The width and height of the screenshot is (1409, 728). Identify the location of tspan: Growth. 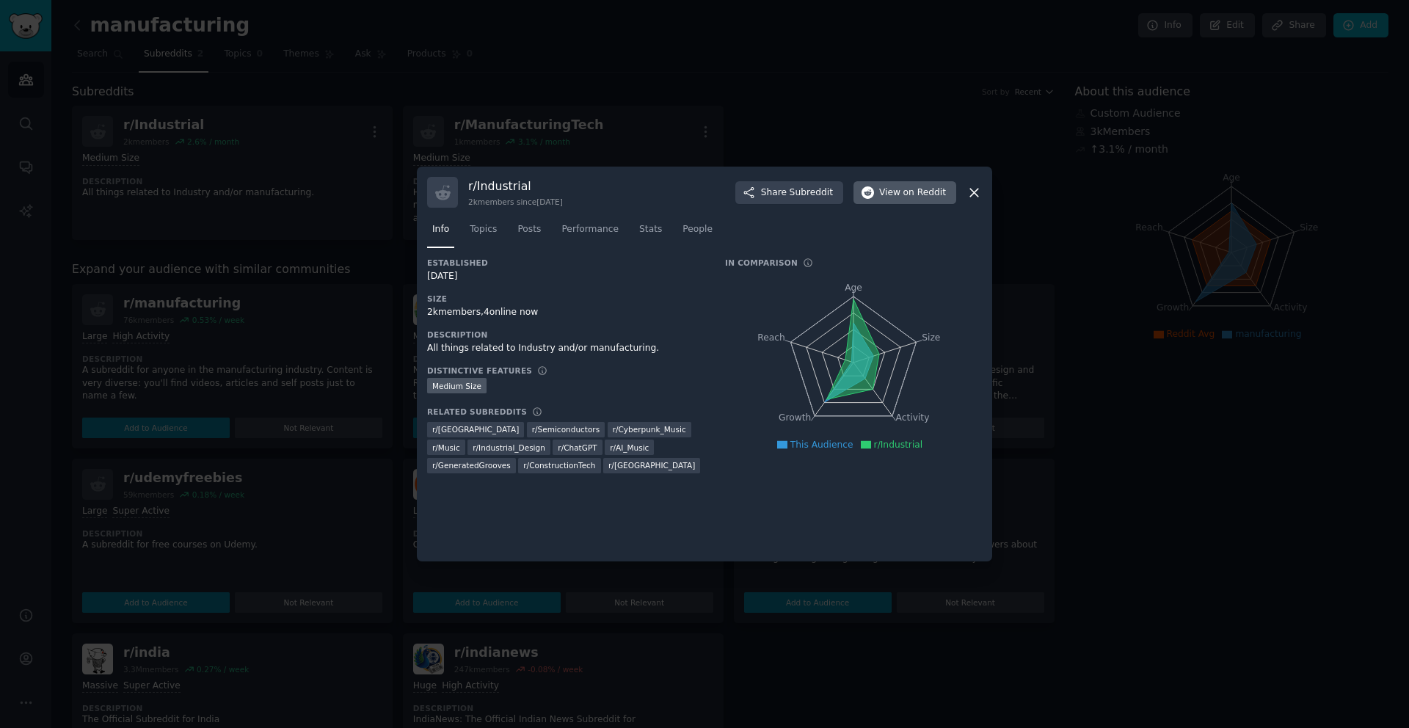
(795, 418).